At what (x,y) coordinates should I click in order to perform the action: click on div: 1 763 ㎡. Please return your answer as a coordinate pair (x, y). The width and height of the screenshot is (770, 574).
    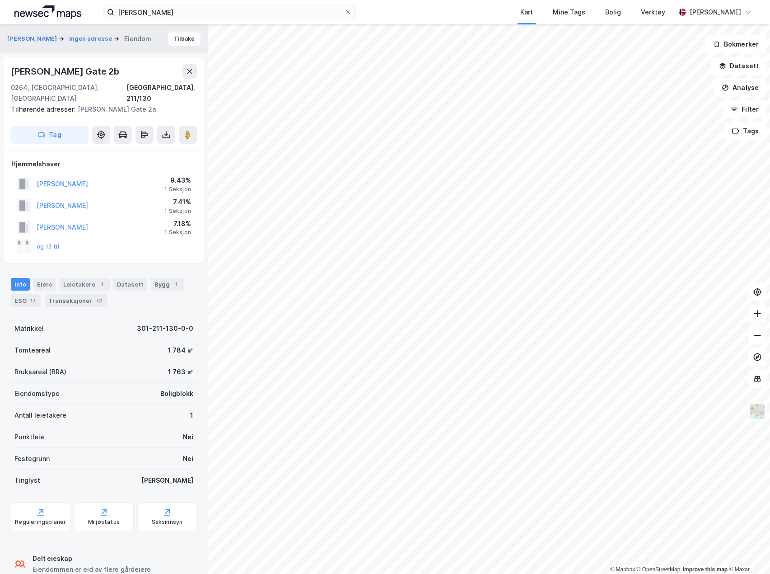
    Looking at the image, I should click on (181, 372).